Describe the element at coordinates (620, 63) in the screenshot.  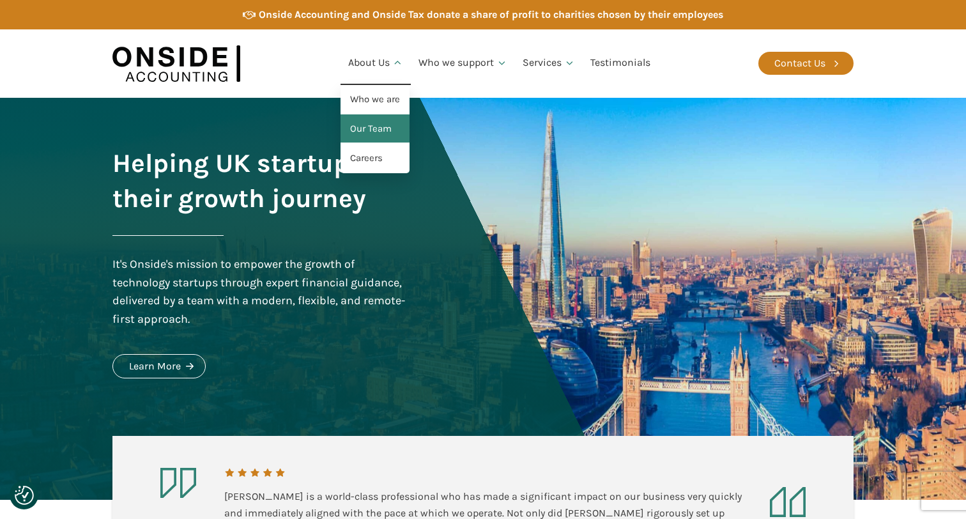
I see `a: Testimonials` at that location.